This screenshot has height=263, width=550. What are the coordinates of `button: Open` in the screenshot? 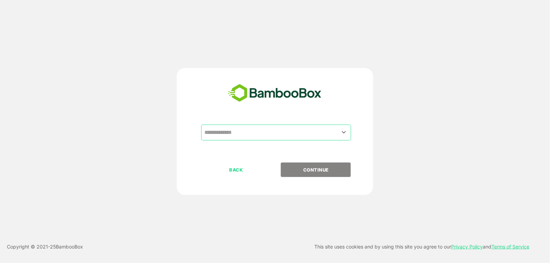 It's located at (344, 132).